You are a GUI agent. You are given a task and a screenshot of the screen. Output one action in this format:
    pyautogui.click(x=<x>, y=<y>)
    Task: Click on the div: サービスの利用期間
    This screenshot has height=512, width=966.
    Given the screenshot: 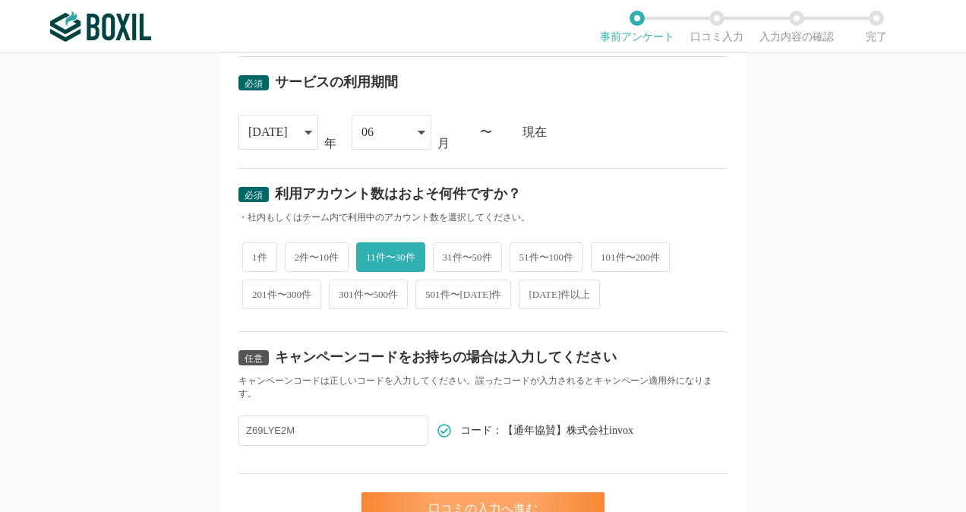 What is the action you would take?
    pyautogui.click(x=337, y=82)
    